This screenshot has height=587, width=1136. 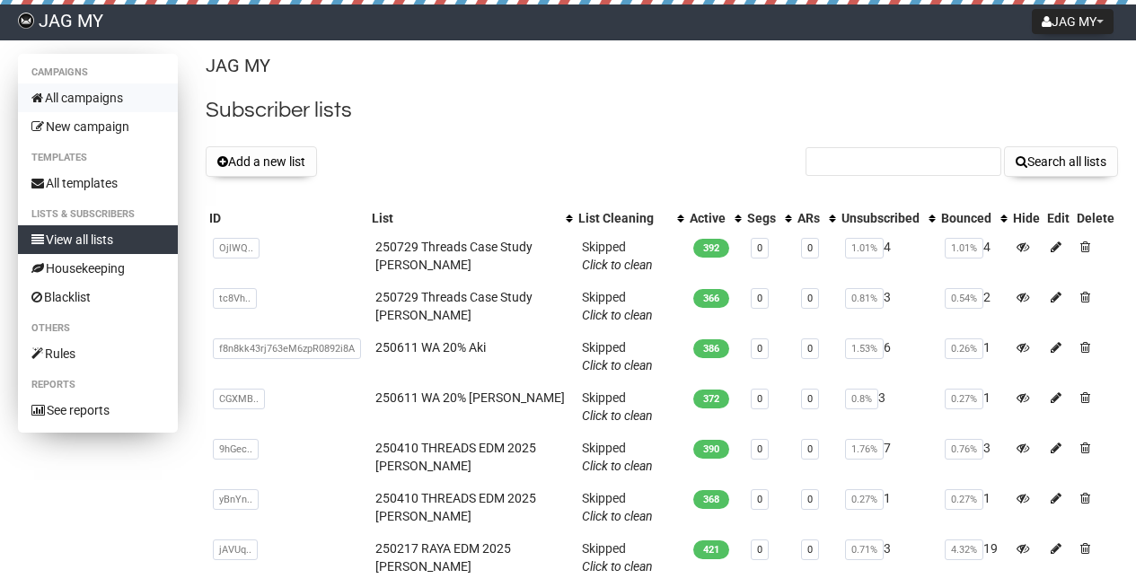 I want to click on span: 1.53%, so click(x=864, y=348).